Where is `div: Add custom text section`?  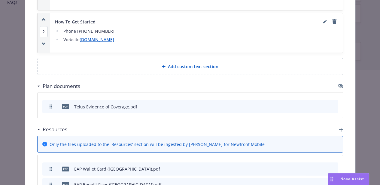
div: Add custom text section is located at coordinates (190, 66).